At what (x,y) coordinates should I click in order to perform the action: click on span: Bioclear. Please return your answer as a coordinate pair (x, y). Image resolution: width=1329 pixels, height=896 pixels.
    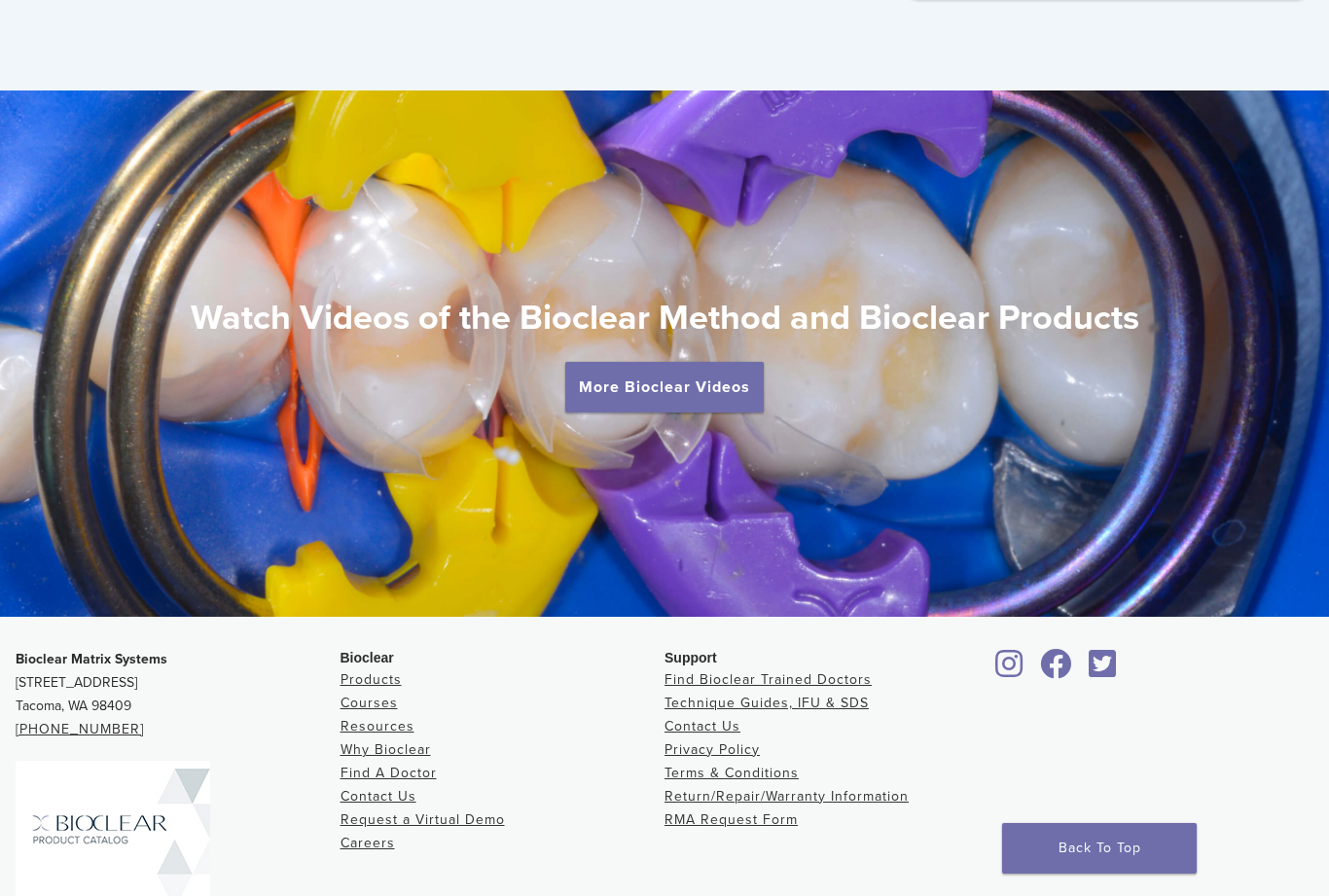
    Looking at the image, I should click on (366, 657).